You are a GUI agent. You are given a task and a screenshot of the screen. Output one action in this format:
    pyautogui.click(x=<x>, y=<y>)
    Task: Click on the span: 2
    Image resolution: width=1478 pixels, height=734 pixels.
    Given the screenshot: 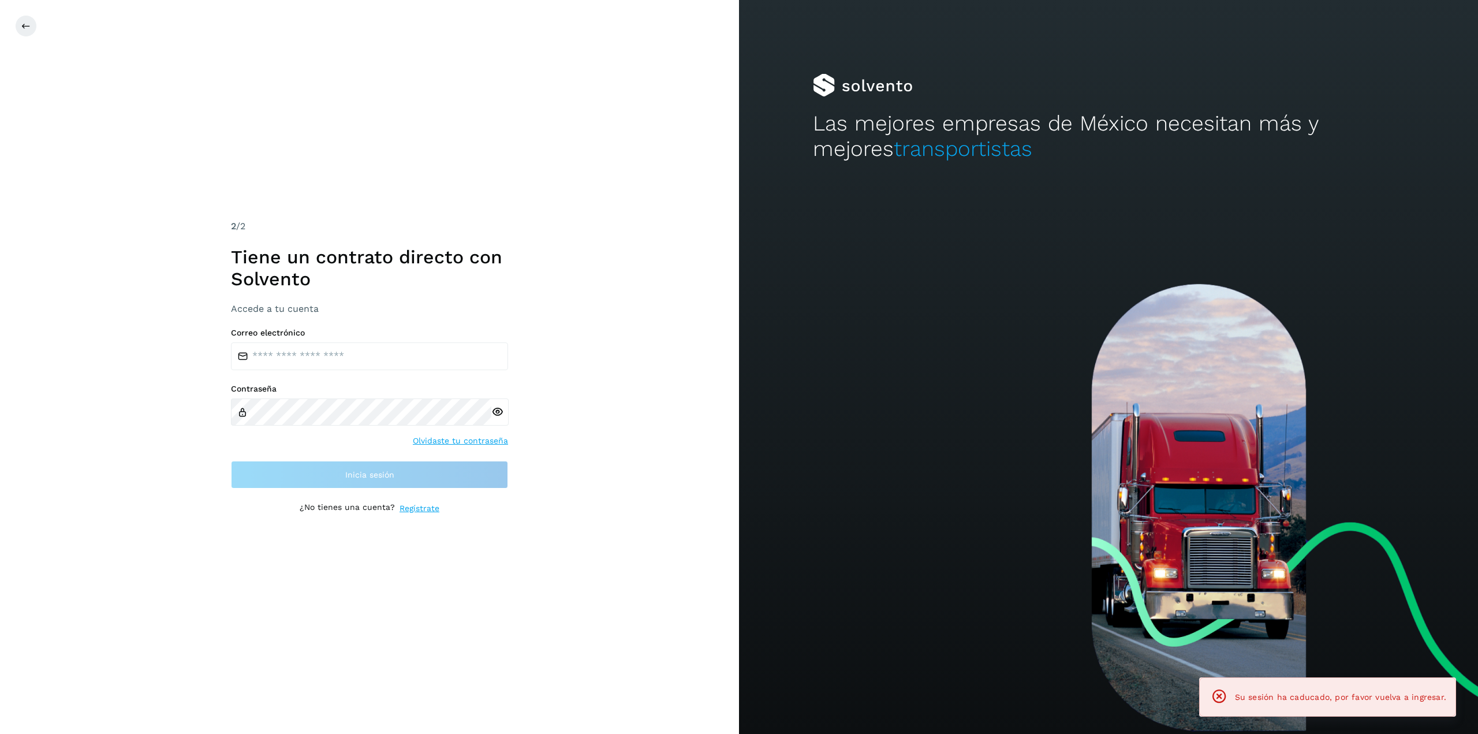 What is the action you would take?
    pyautogui.click(x=233, y=226)
    